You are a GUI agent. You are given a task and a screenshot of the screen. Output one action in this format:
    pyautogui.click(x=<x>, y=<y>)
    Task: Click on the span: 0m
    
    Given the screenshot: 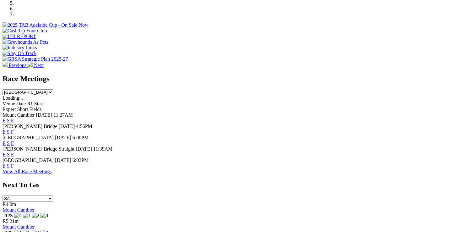 What is the action you would take?
    pyautogui.click(x=13, y=204)
    